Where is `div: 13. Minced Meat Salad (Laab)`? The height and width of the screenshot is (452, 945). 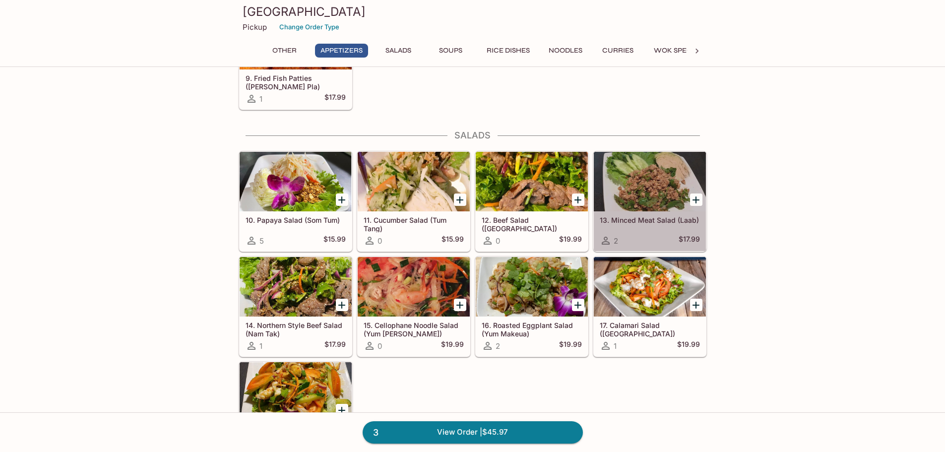 div: 13. Minced Meat Salad (Laab) is located at coordinates (650, 181).